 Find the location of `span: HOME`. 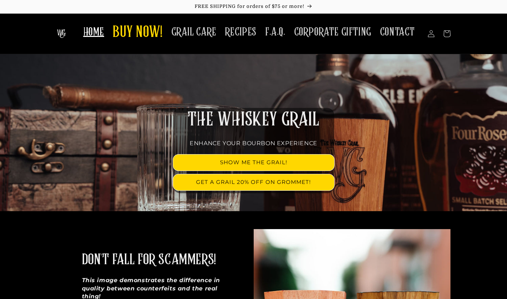

span: HOME is located at coordinates (94, 32).